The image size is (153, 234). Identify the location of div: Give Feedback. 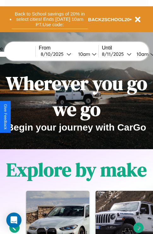
(5, 117).